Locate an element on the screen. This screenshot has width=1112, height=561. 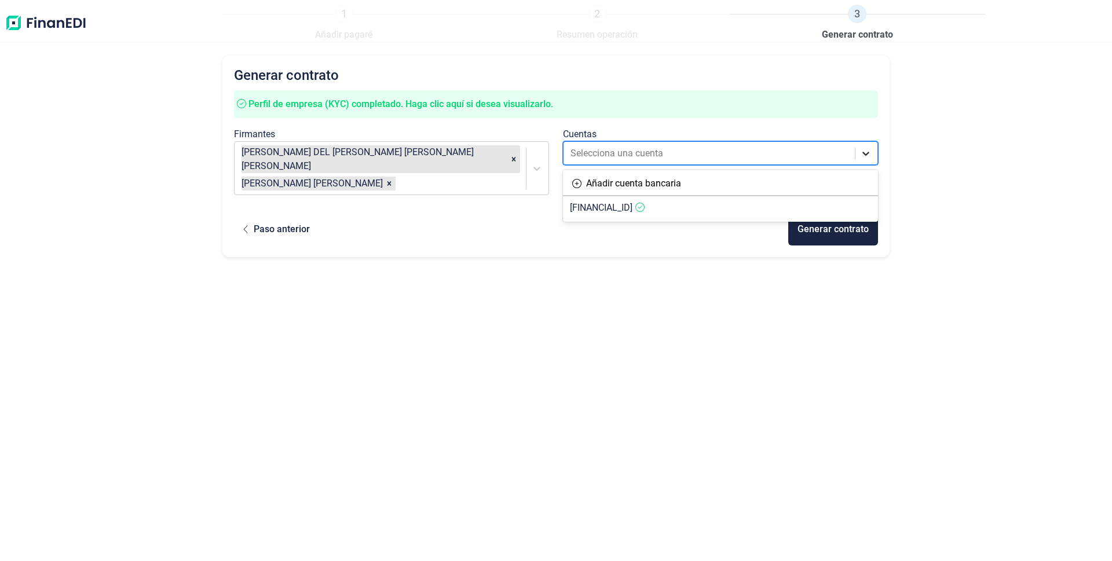
span: Perfil de empresa (KYC) completado. Haga clic aquí si desea visualizarlo. is located at coordinates (401, 104).